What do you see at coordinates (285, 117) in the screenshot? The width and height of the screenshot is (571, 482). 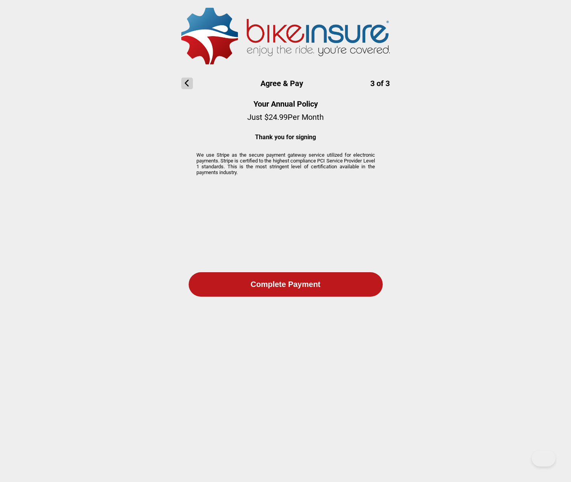 I see `p: Just $ 24.99 Per Month` at bounding box center [285, 117].